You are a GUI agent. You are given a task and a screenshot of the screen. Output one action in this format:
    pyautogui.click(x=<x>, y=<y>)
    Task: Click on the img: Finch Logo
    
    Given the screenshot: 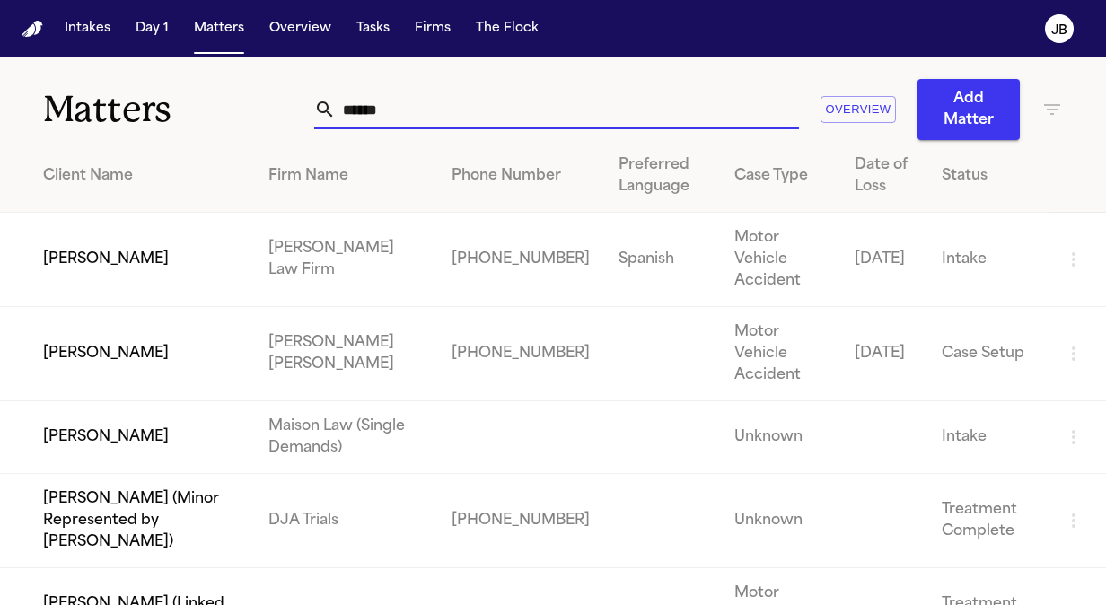 What is the action you would take?
    pyautogui.click(x=32, y=29)
    